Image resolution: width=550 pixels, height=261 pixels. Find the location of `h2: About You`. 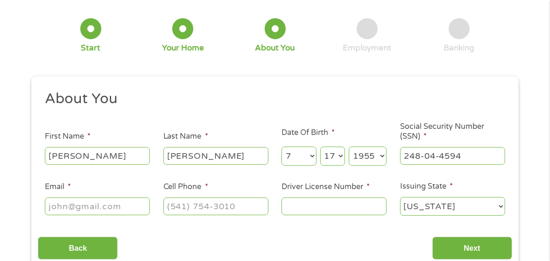

h2: About You is located at coordinates (272, 99).